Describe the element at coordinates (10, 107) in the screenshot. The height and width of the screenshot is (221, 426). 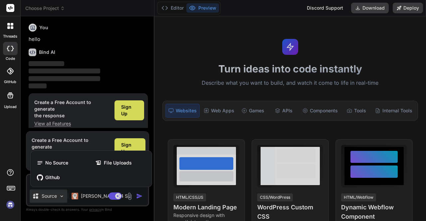
I see `label: Upload` at that location.